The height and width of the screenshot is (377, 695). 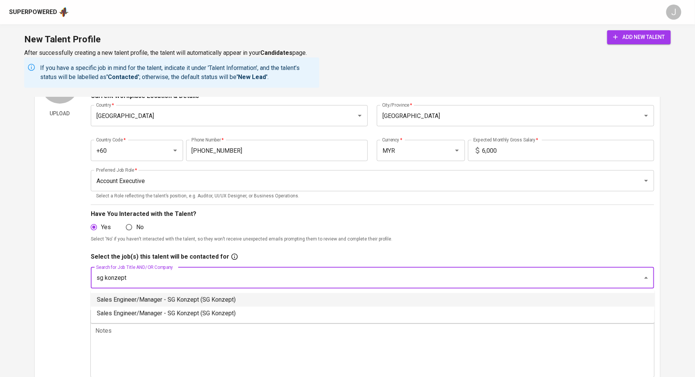 I want to click on span: add new talent, so click(x=639, y=37).